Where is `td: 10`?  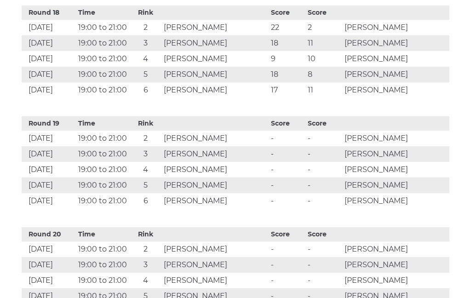
td: 10 is located at coordinates (324, 59).